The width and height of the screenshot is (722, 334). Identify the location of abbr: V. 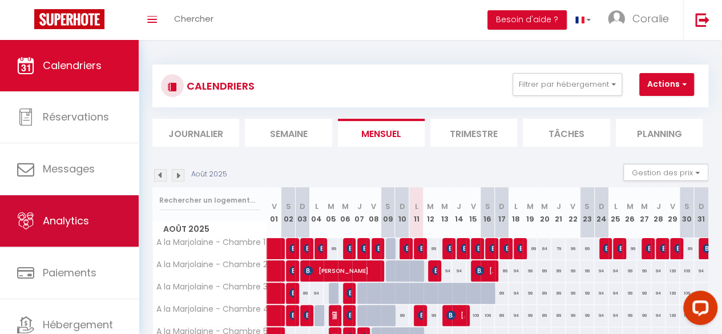
(373, 206).